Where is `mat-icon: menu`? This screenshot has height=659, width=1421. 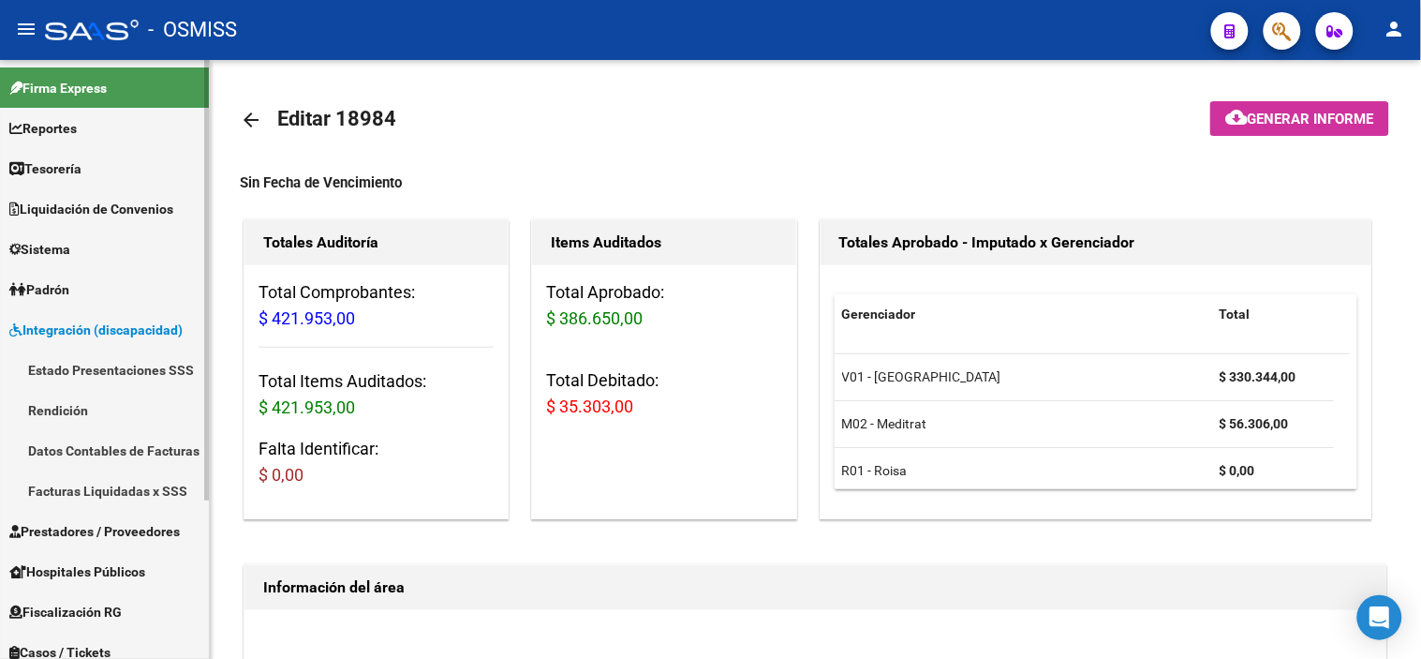
mat-icon: menu is located at coordinates (26, 29).